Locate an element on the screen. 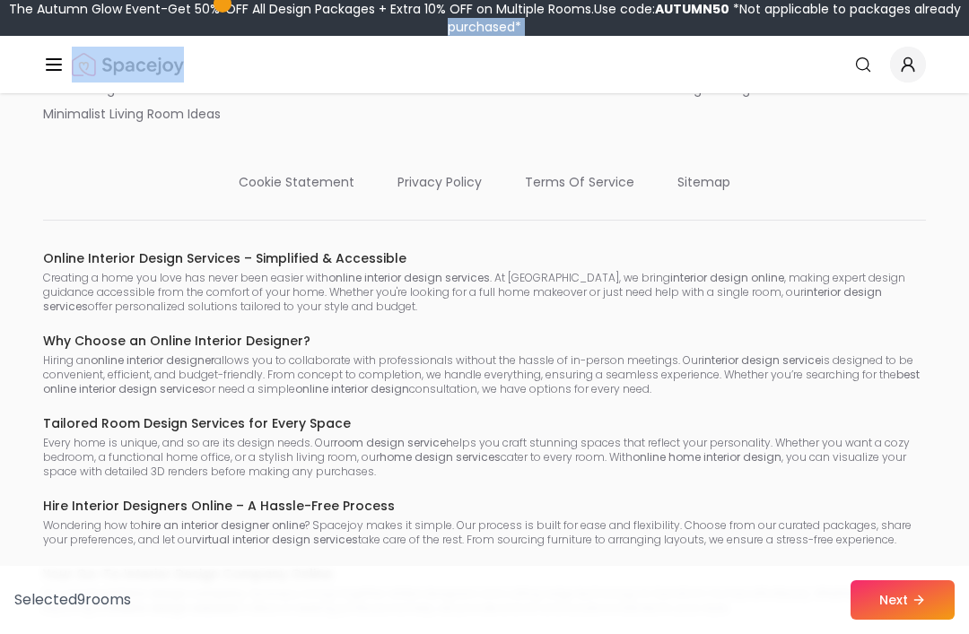 The image size is (969, 634). a: privacy policy is located at coordinates (440, 179).